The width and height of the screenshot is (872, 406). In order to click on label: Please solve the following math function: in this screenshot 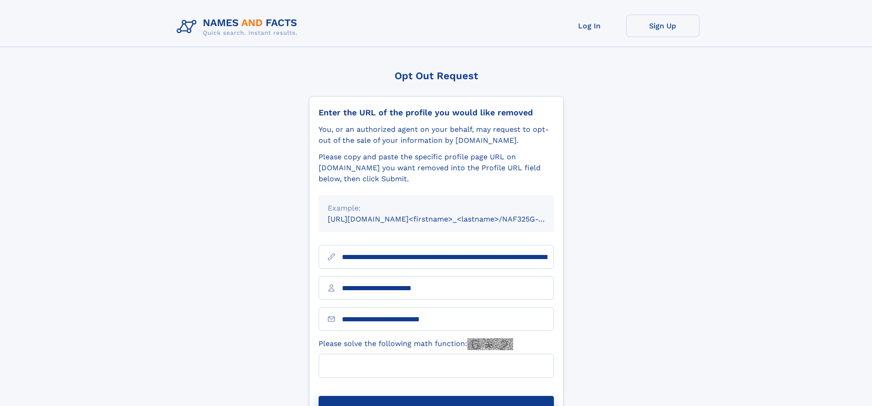, I will do `click(416, 344)`.